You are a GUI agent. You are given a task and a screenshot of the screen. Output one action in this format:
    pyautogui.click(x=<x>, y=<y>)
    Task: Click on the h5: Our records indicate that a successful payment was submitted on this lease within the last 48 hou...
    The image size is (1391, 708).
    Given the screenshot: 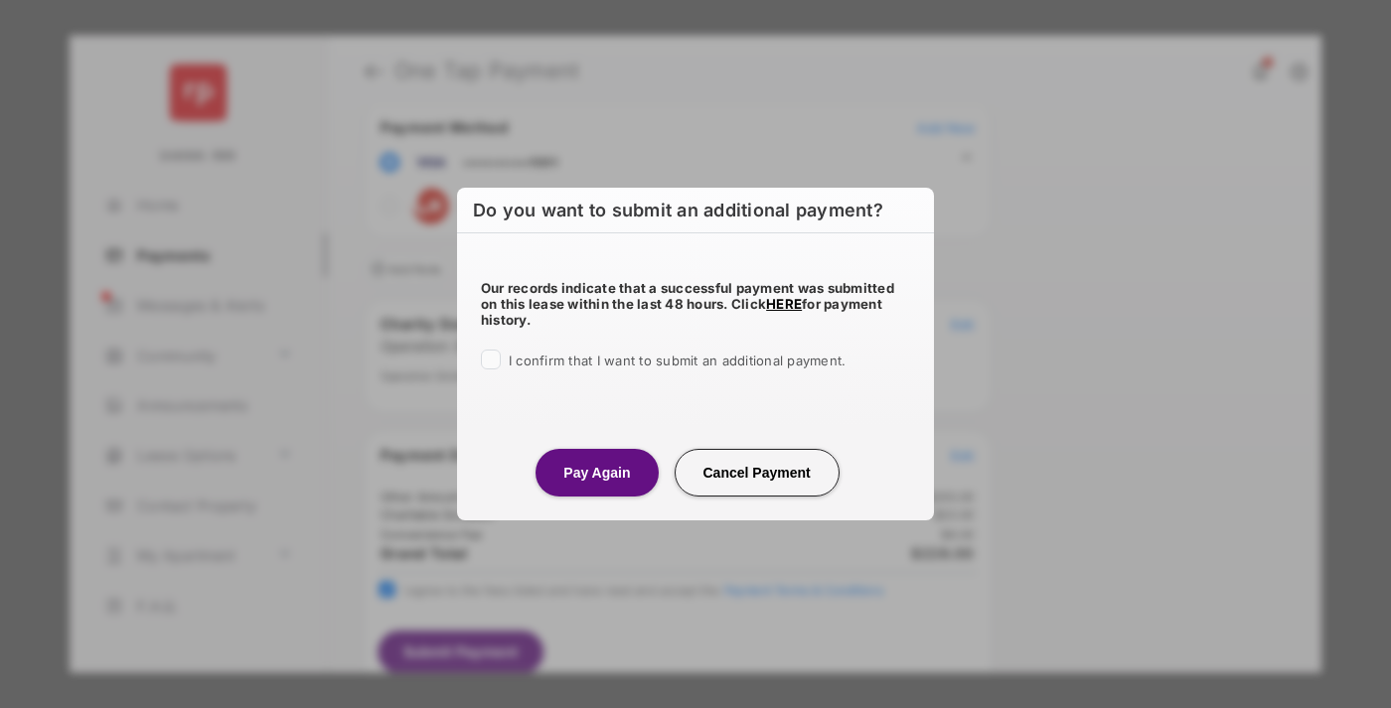 What is the action you would take?
    pyautogui.click(x=695, y=304)
    